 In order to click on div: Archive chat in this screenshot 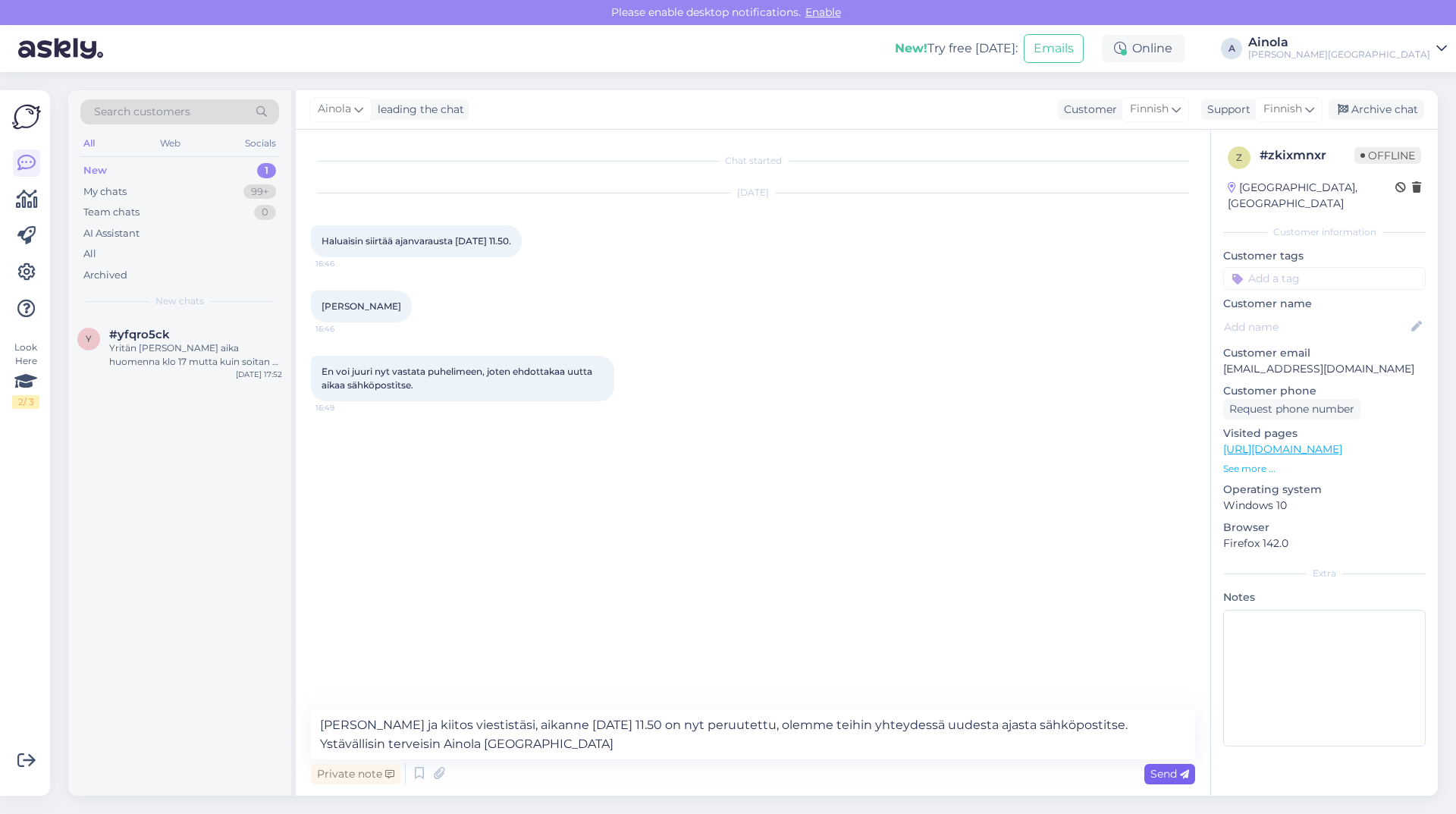, I will do `click(1376, 109)`.